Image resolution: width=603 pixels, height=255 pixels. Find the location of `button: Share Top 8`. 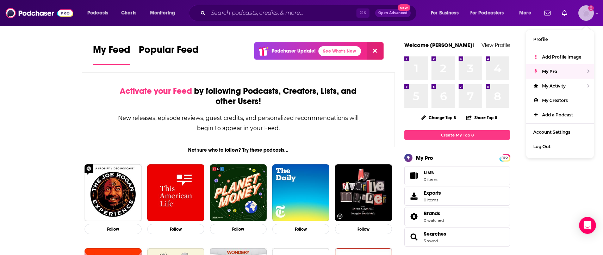

button: Share Top 8 is located at coordinates (482, 117).